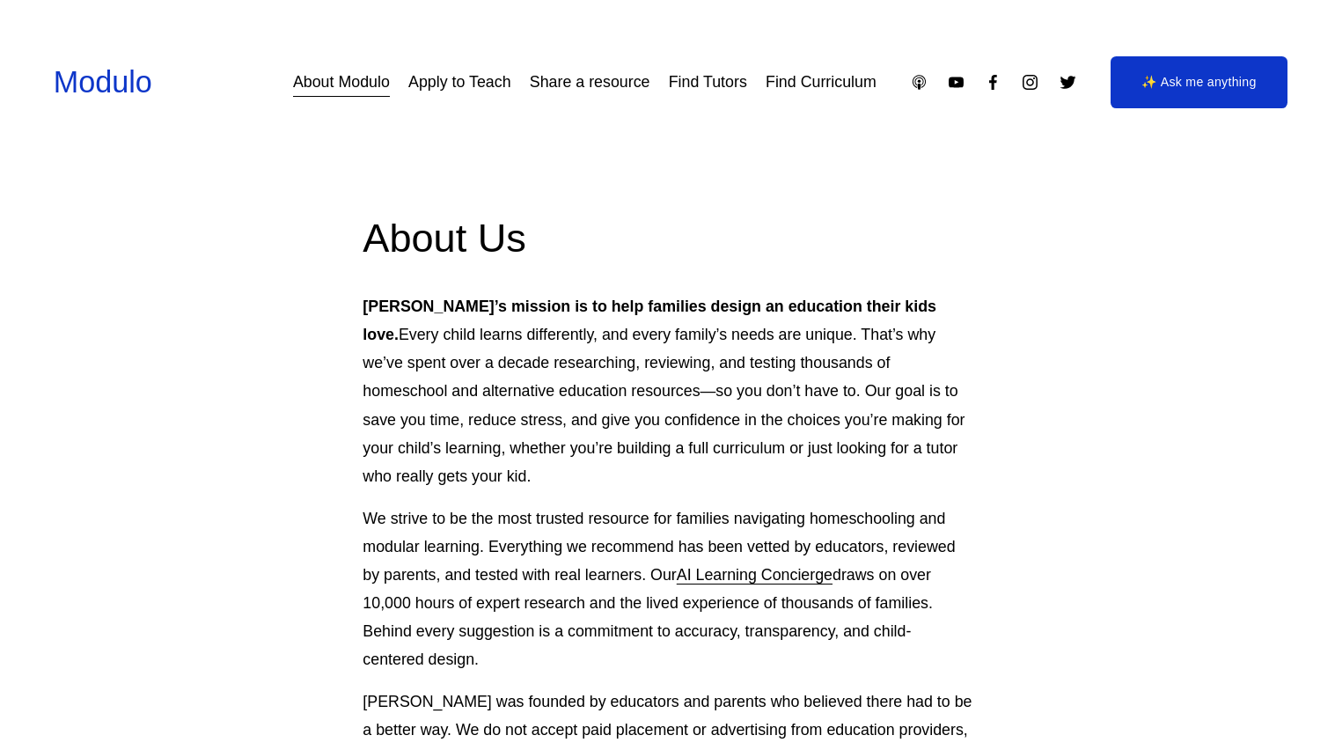 This screenshot has width=1335, height=750. I want to click on p: We strive to be the most trusted resource for families navigating homeschooling and modular learn..., so click(667, 589).